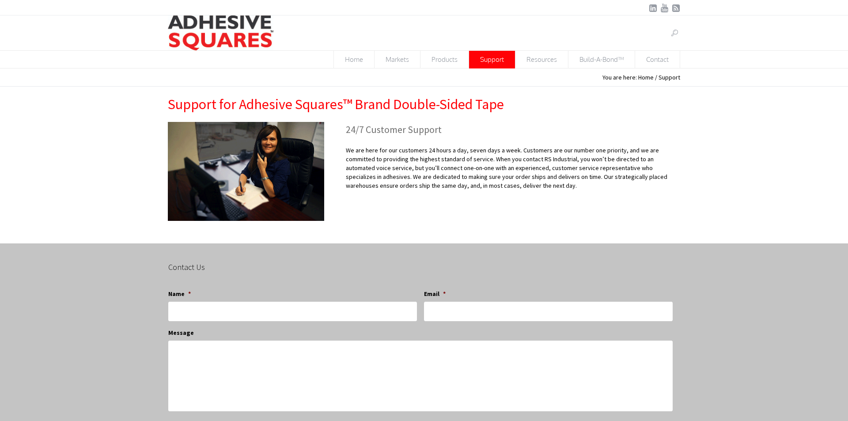 The width and height of the screenshot is (848, 421). What do you see at coordinates (657, 59) in the screenshot?
I see `span: Contact` at bounding box center [657, 59].